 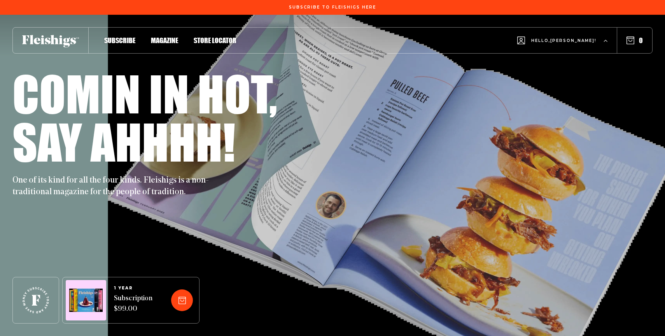 I want to click on span: Subscribe To Fleishigs Here, so click(x=333, y=7).